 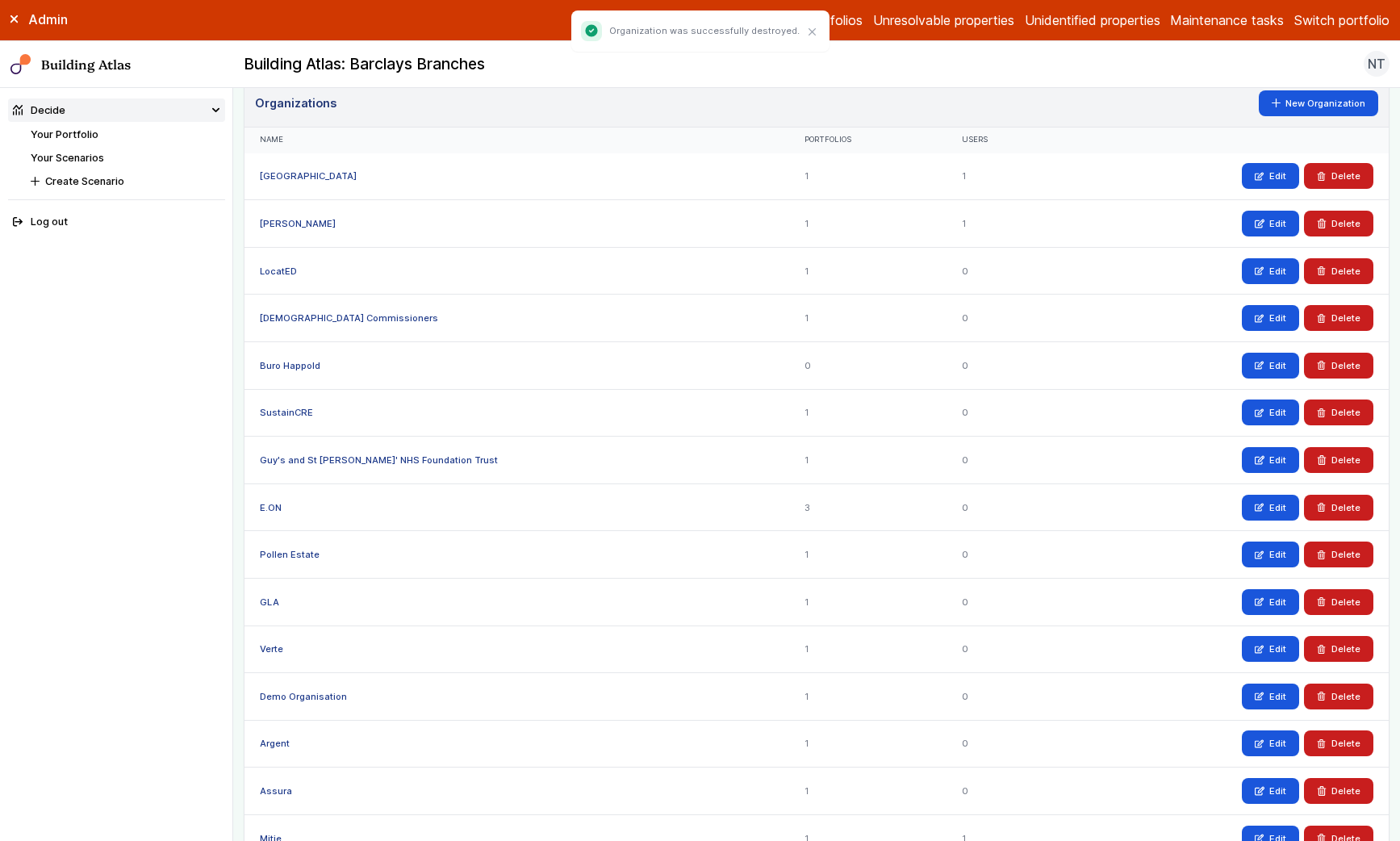 What do you see at coordinates (64, 134) in the screenshot?
I see `a: Your Portfolio` at bounding box center [64, 134].